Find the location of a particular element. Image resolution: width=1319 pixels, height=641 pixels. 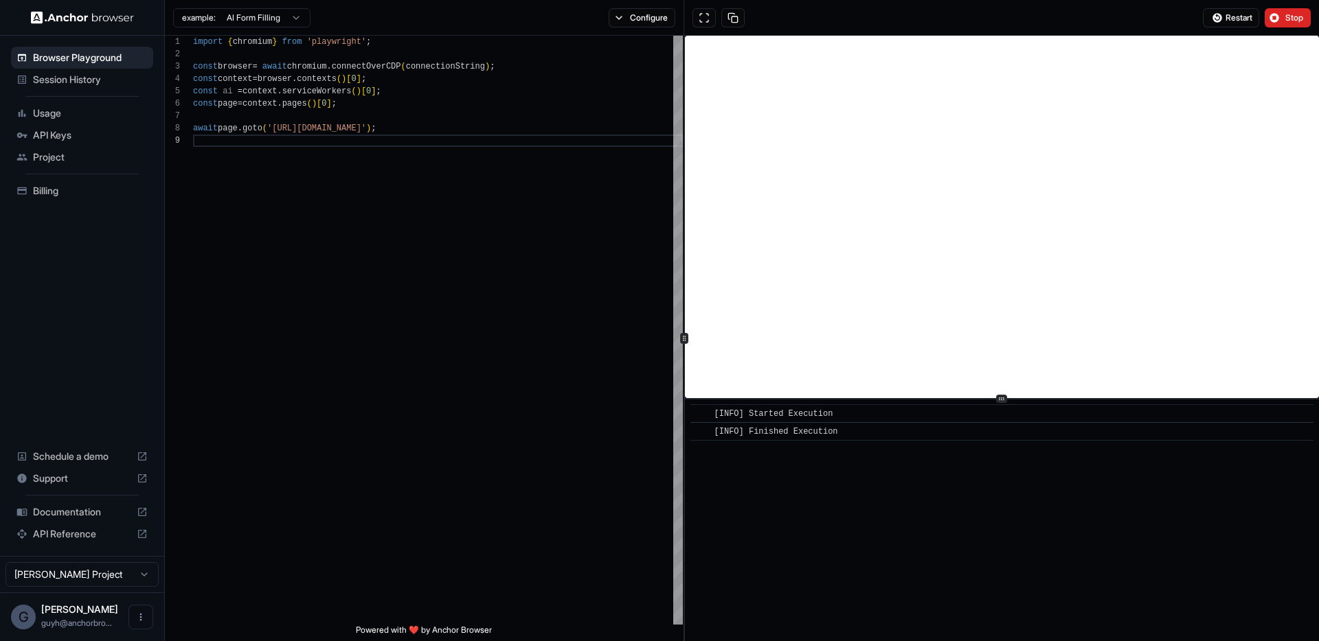

button: Copy session ID is located at coordinates (733, 18).